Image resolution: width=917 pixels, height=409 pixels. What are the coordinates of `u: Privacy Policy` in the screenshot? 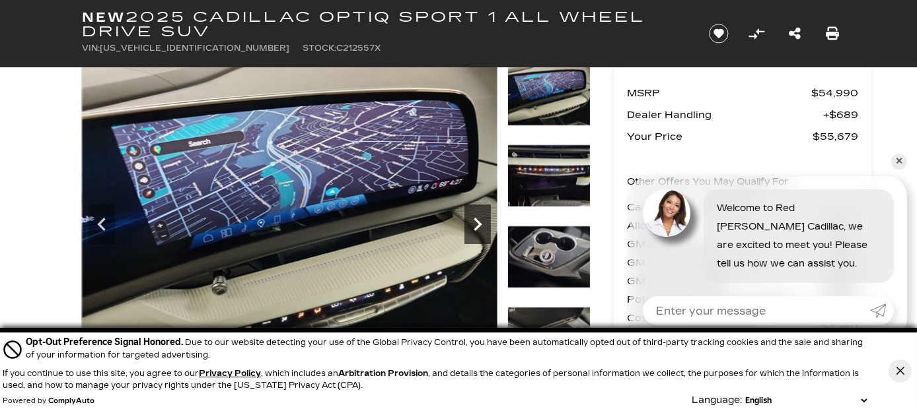 It's located at (230, 374).